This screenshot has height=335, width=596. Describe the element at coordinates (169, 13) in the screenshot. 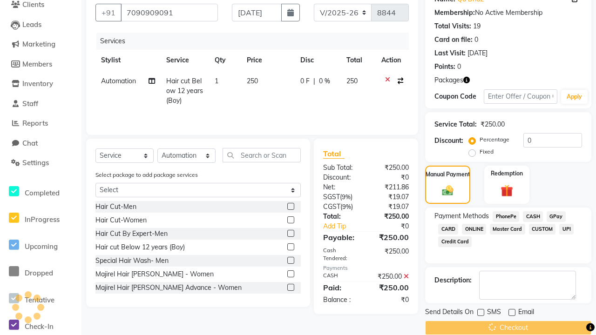

I see `input: Search by Name/Mobile/Email/Code` at that location.